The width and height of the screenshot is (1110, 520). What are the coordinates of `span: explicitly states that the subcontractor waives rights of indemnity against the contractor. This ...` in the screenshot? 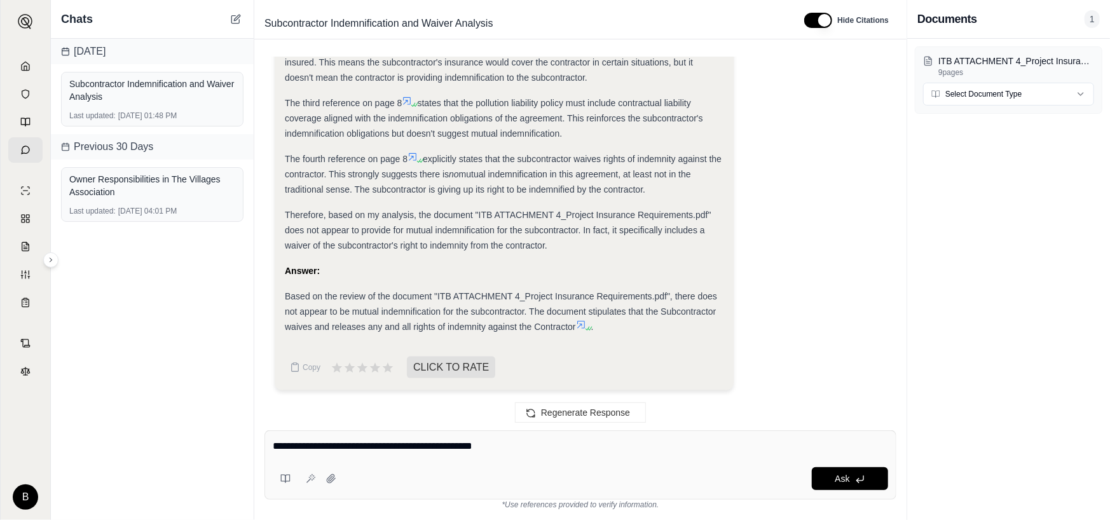 It's located at (503, 167).